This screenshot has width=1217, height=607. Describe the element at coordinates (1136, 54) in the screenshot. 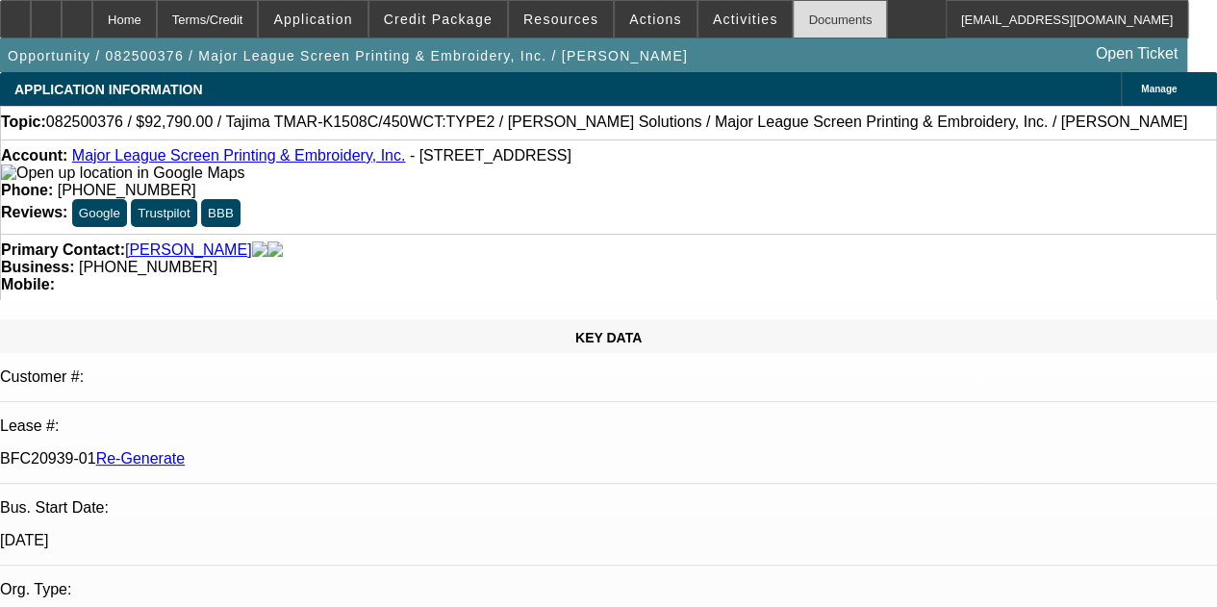

I see `a: Open Ticket` at that location.